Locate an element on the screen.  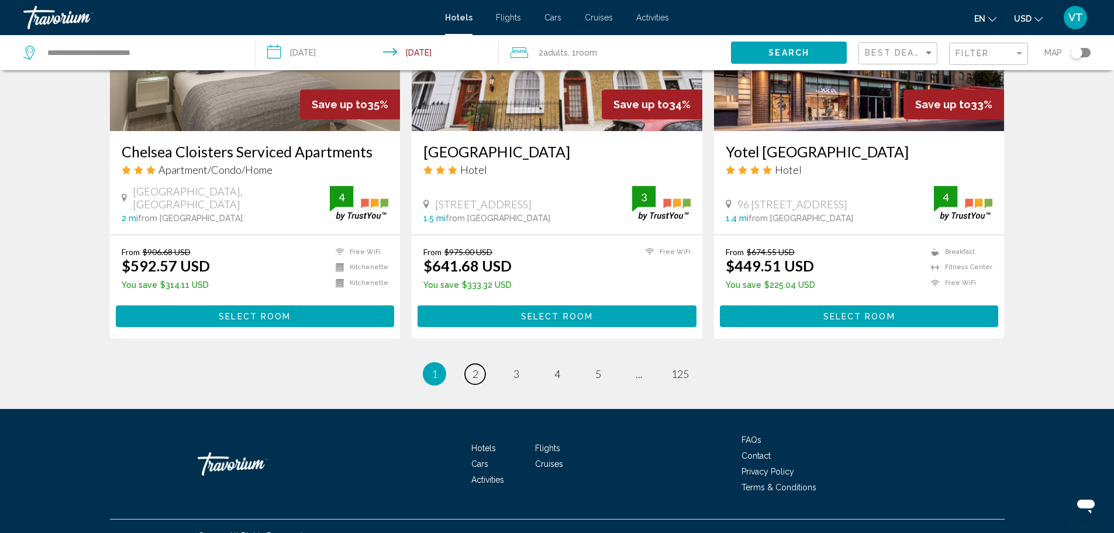
div: 3 star Apartment is located at coordinates (255, 170).